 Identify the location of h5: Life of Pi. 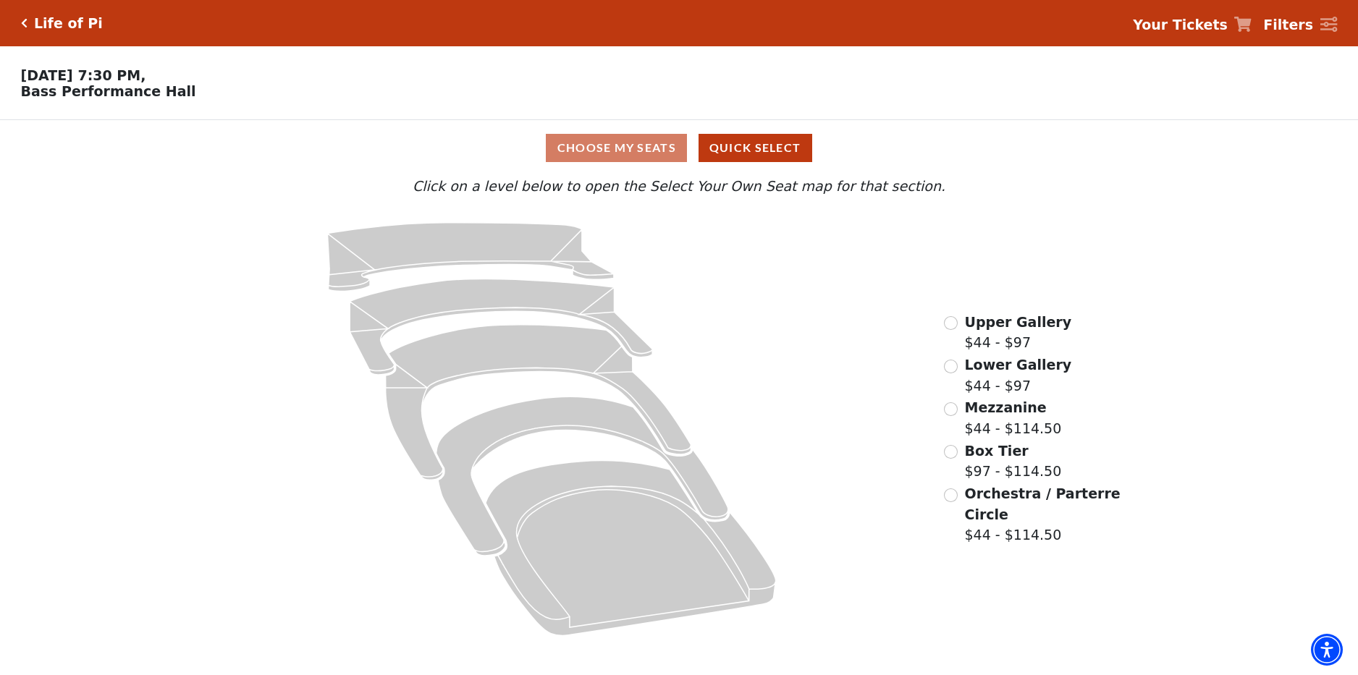
(68, 23).